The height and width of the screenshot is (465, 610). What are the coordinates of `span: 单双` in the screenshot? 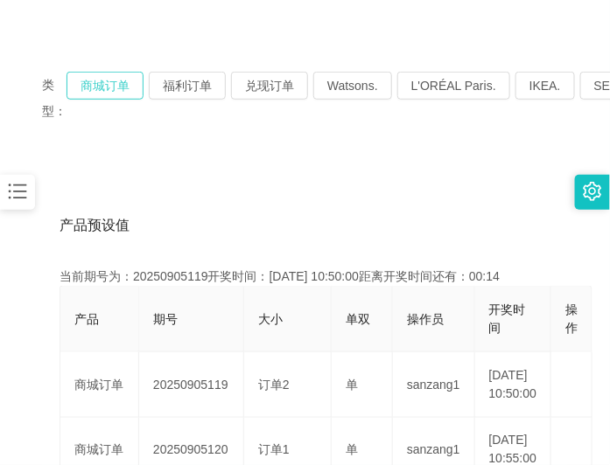 It's located at (358, 319).